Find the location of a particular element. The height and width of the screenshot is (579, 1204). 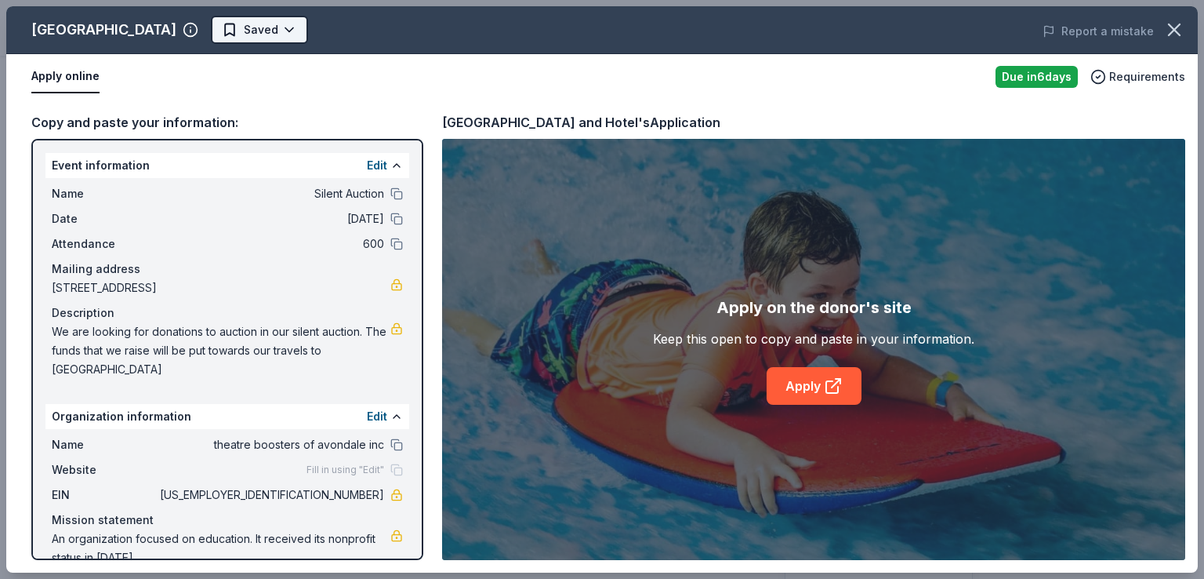

div: Event information is located at coordinates (227, 165).